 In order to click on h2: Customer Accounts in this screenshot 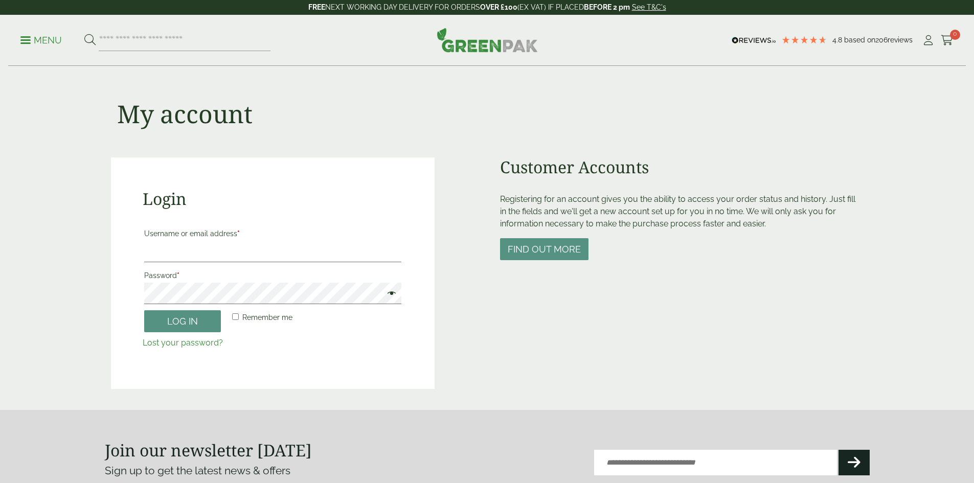, I will do `click(682, 167)`.